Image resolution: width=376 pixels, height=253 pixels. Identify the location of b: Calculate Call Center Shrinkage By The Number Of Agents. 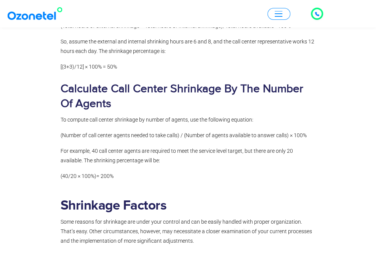
(182, 96).